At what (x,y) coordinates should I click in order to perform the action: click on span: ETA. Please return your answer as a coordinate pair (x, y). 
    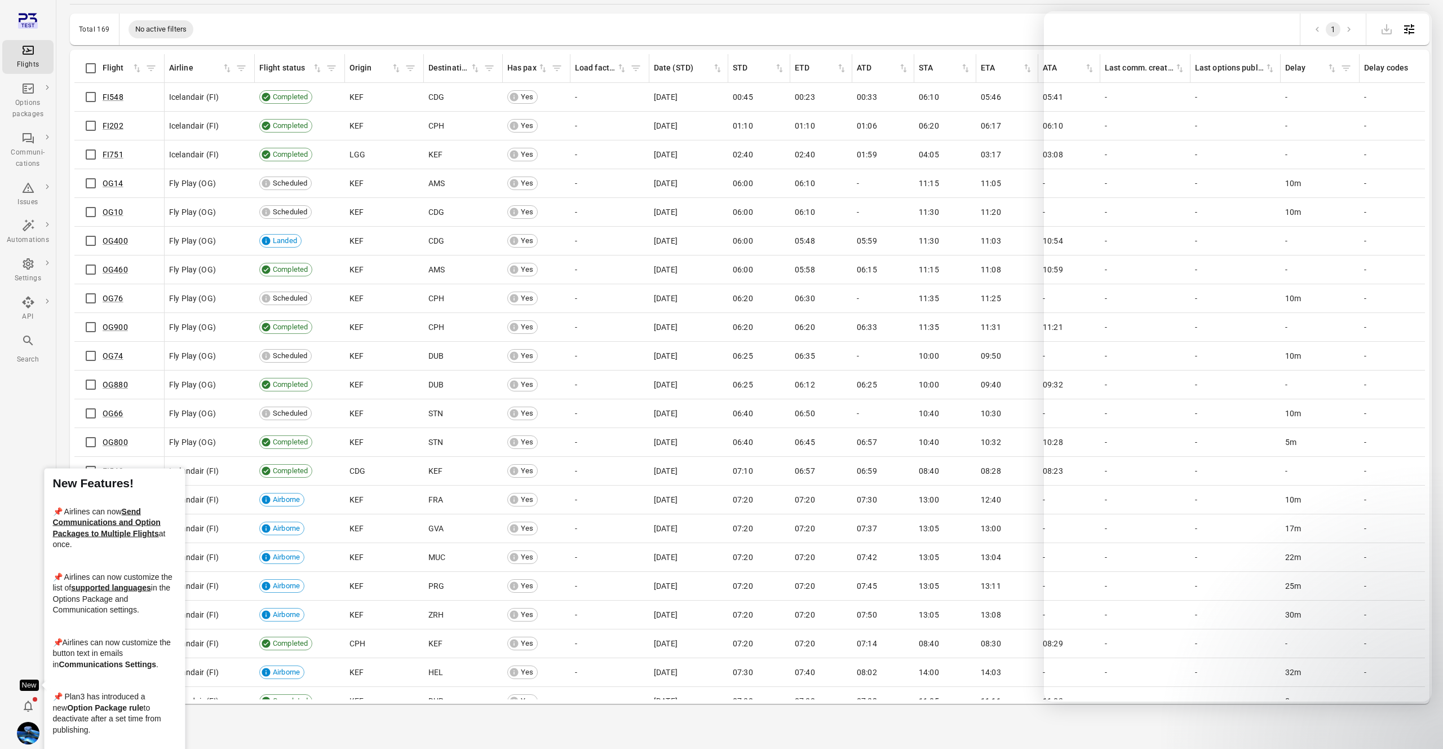
    Looking at the image, I should click on (1007, 68).